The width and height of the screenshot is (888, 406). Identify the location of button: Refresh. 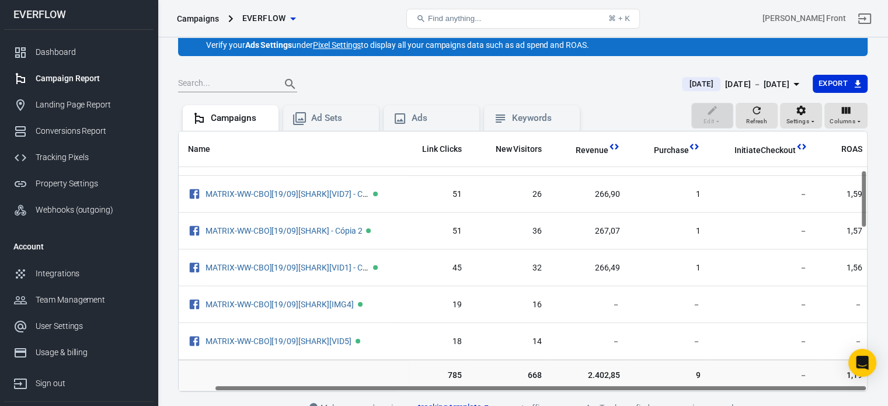
(757, 116).